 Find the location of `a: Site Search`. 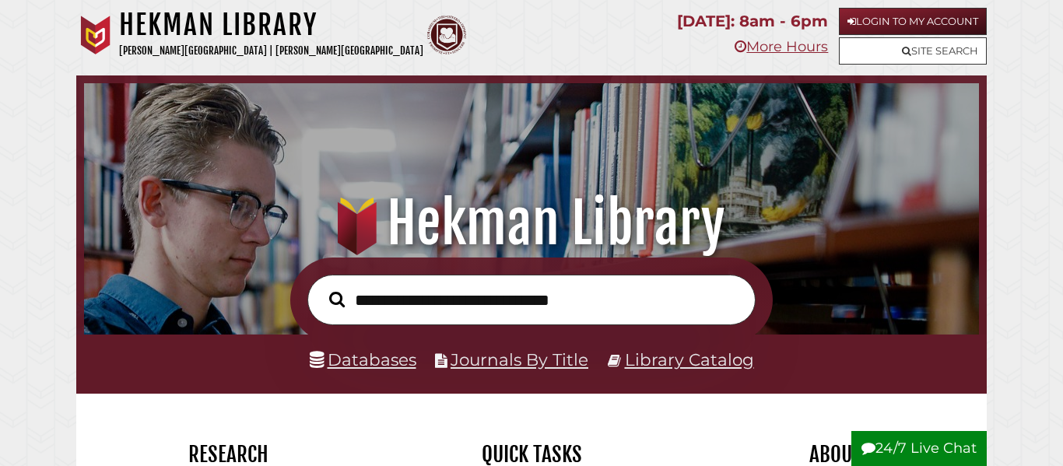

a: Site Search is located at coordinates (912, 51).